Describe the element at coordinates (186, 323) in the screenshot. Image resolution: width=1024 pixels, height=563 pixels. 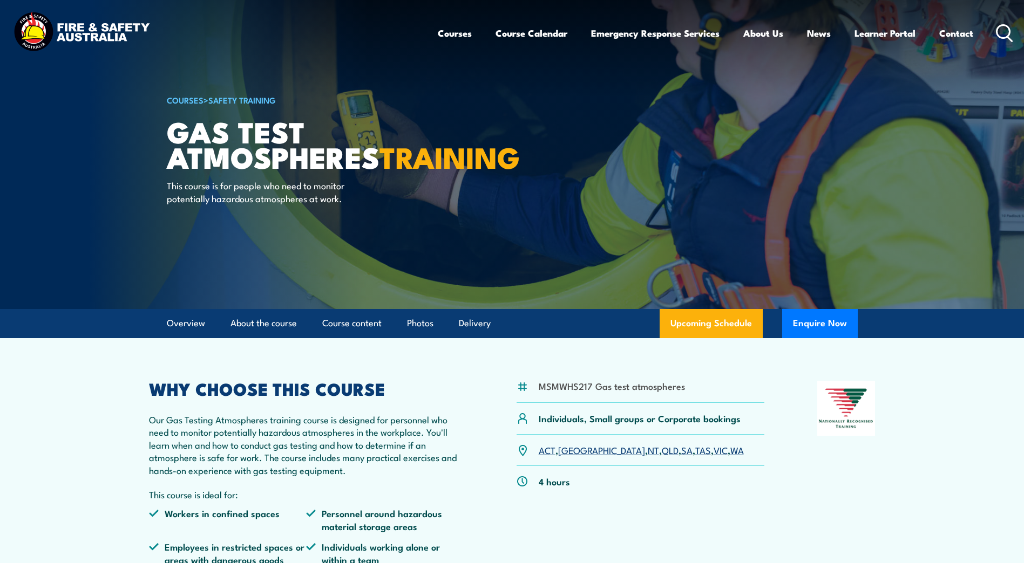
I see `a: Overview` at that location.